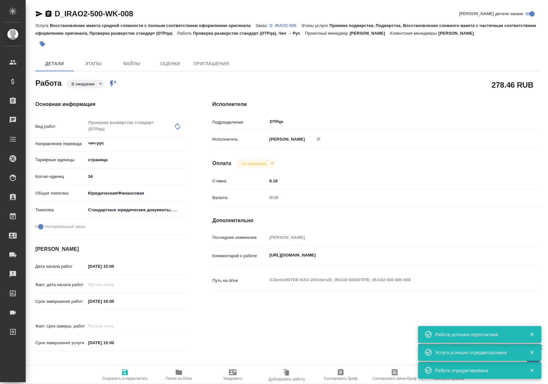  I want to click on p: Заказ:, so click(262, 25).